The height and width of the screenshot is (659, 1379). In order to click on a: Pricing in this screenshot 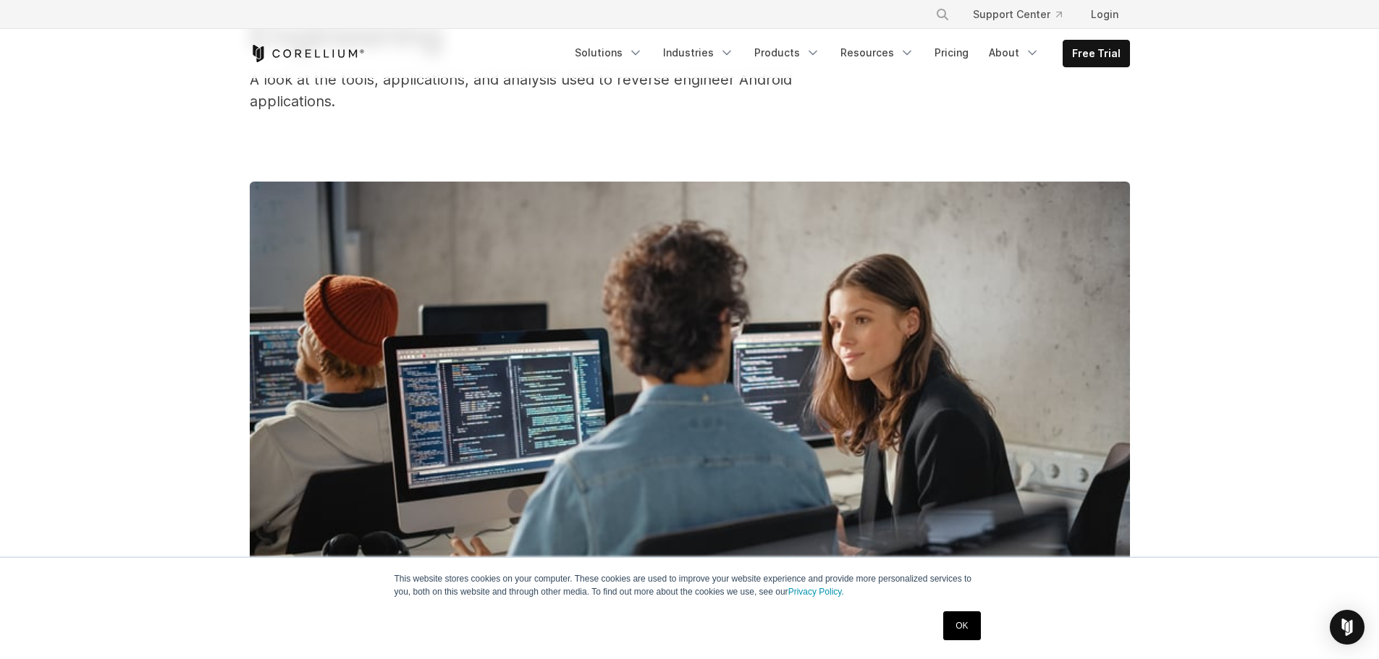, I will do `click(951, 53)`.